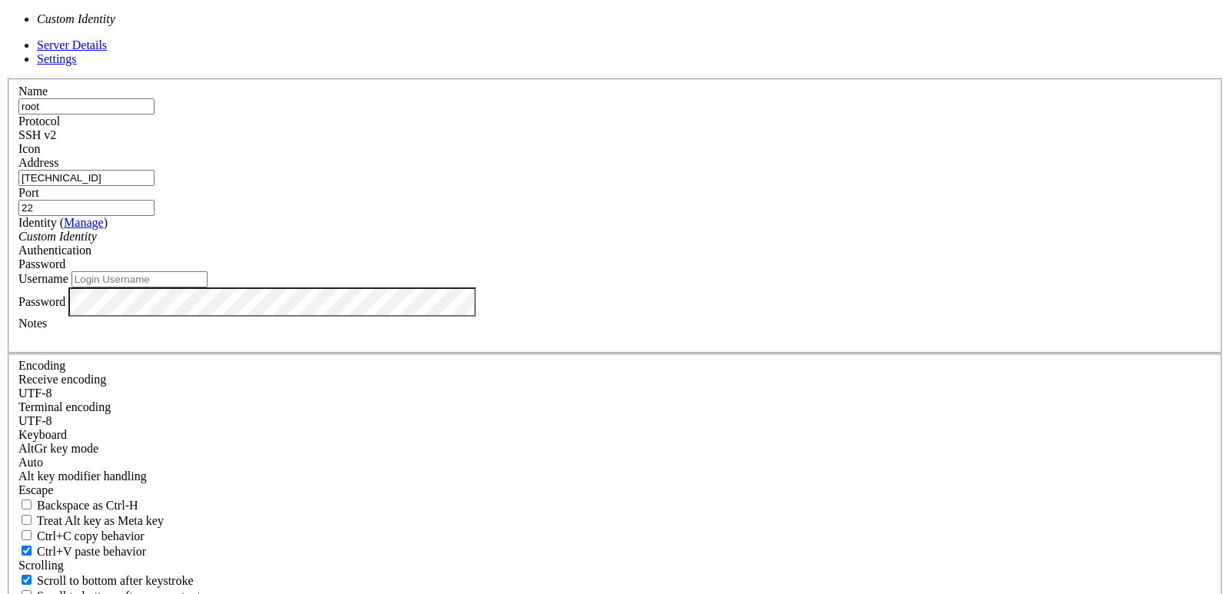  Describe the element at coordinates (88, 505) in the screenshot. I see `span: Backspace as Ctrl-H` at that location.